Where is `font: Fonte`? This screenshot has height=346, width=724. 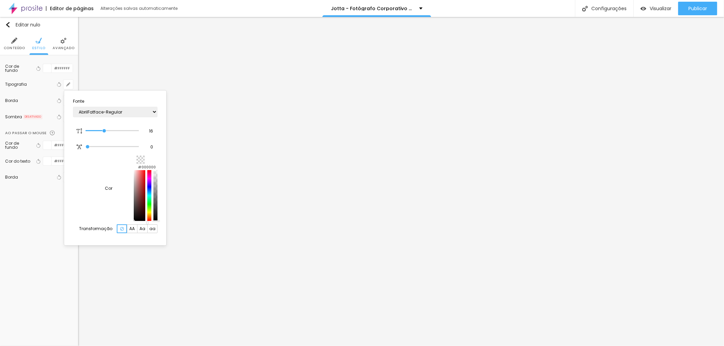
font: Fonte is located at coordinates (78, 101).